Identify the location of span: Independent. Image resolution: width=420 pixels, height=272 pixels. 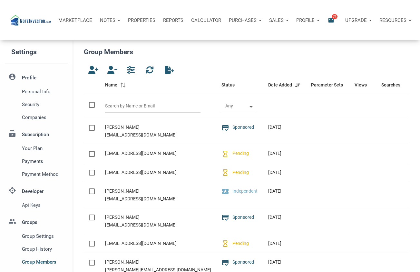
(243, 191).